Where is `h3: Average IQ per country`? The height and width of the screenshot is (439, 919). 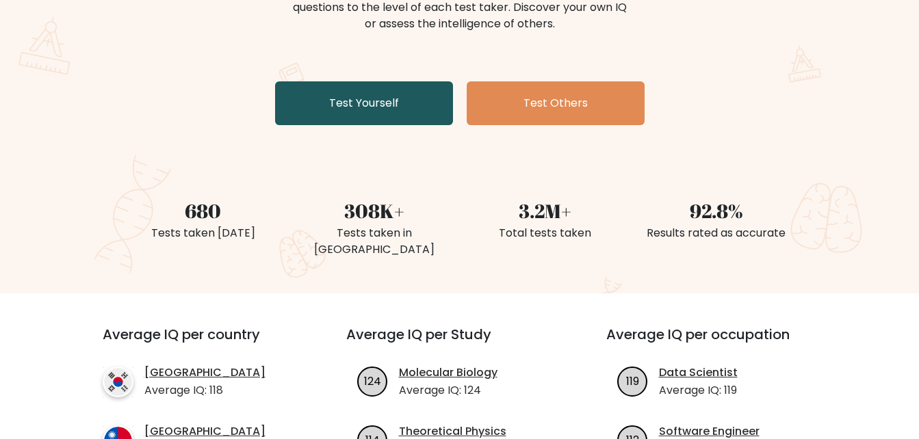
h3: Average IQ per country is located at coordinates (200, 343).